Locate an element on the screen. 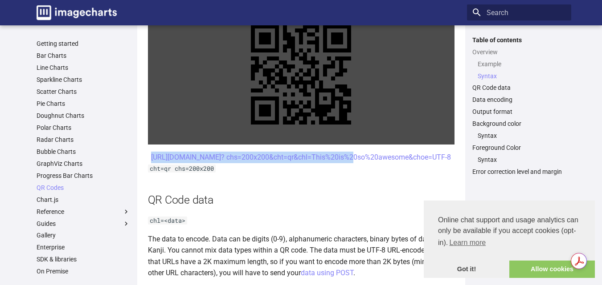 The image size is (602, 285). a: Pie Charts is located at coordinates (83, 104).